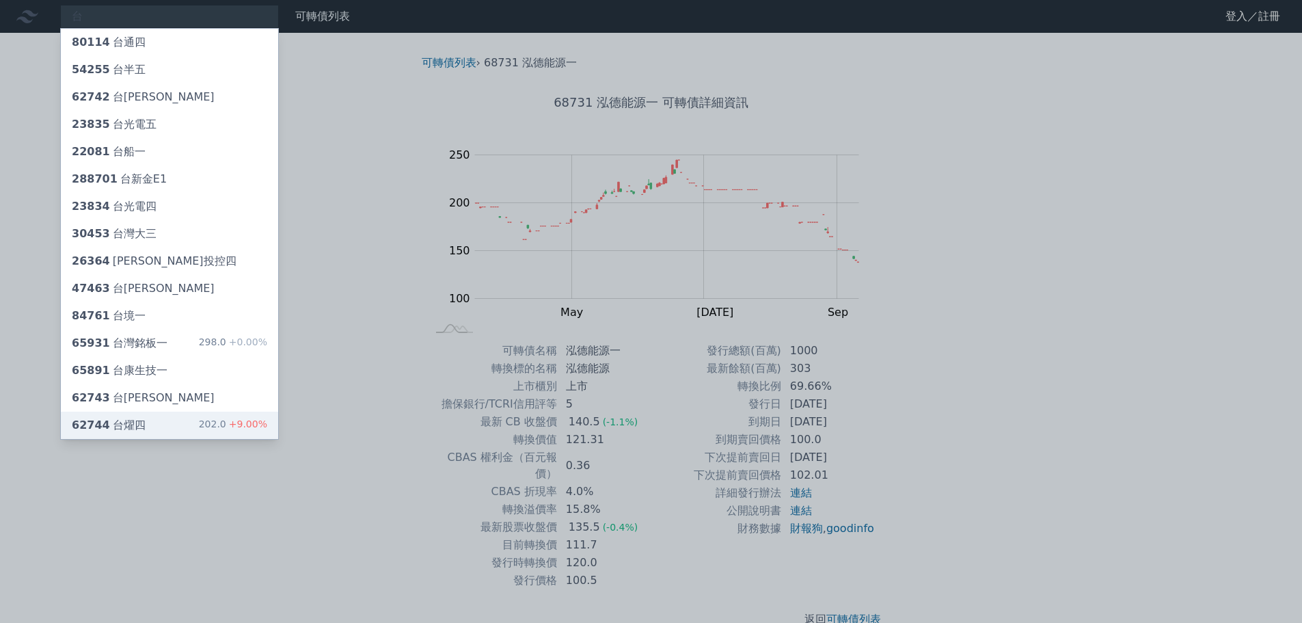  What do you see at coordinates (170, 371) in the screenshot?
I see `a: 65891台康生技一` at bounding box center [170, 371].